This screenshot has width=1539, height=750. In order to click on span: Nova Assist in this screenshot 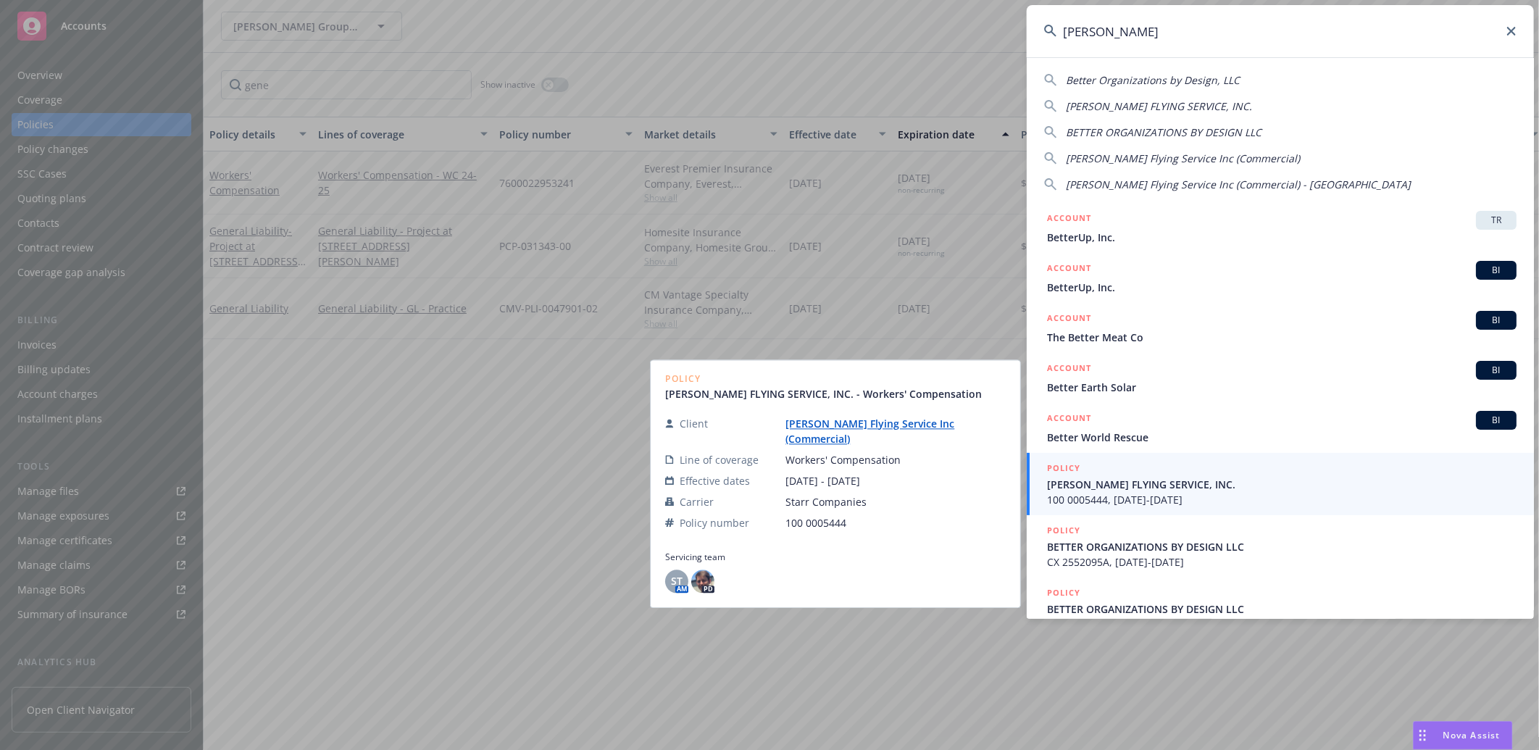, I will do `click(1471, 734)`.